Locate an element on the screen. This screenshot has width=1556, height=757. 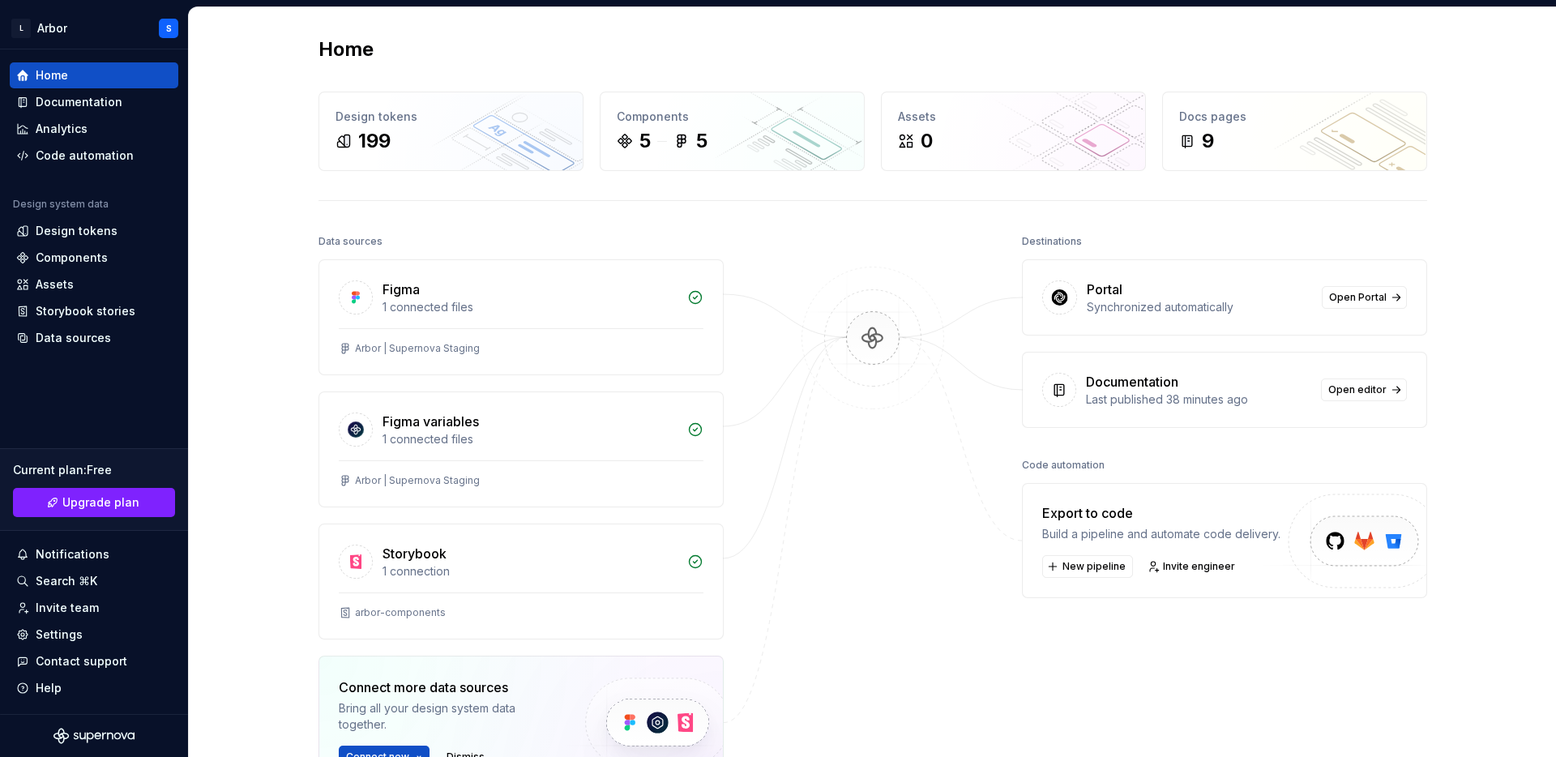
div: Search ⌘K is located at coordinates (66, 581).